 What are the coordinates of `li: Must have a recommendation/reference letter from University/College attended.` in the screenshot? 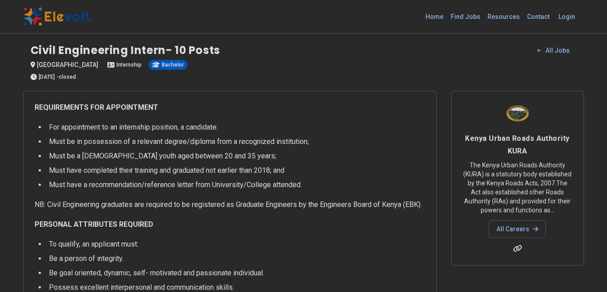 It's located at (236, 185).